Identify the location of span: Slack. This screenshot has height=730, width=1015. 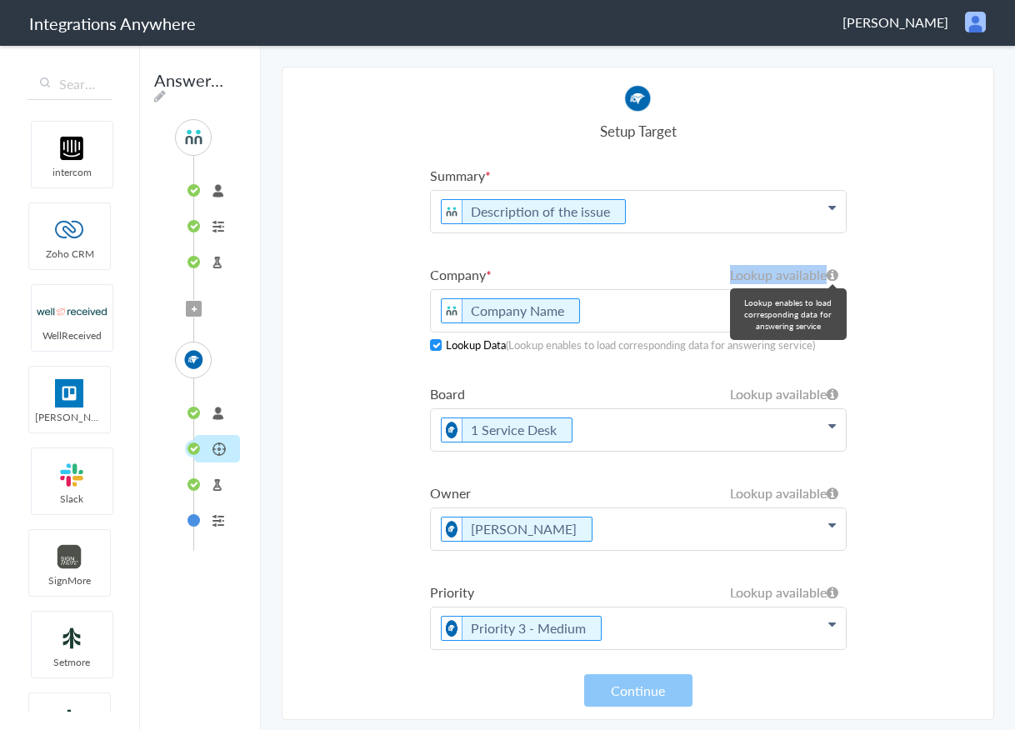
(72, 499).